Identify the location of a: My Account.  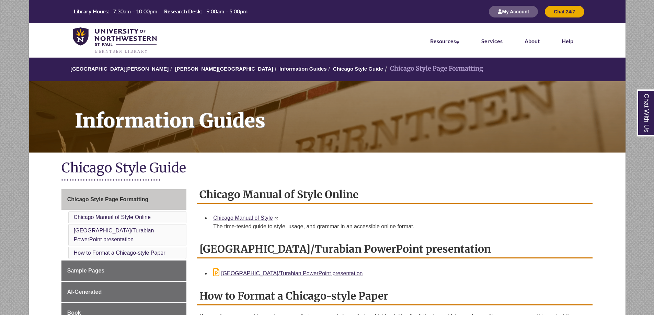
(513, 11).